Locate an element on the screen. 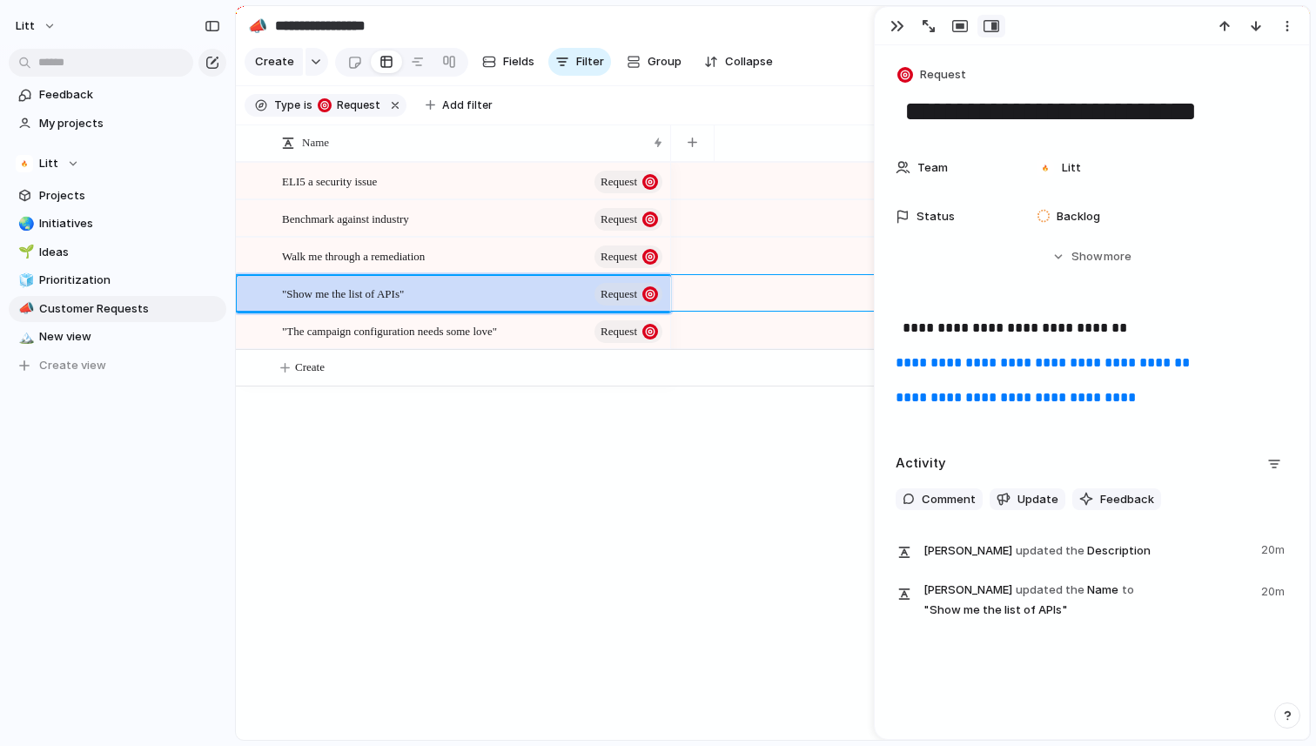 This screenshot has width=1316, height=746. div: 🧊Prioritization is located at coordinates (117, 280).